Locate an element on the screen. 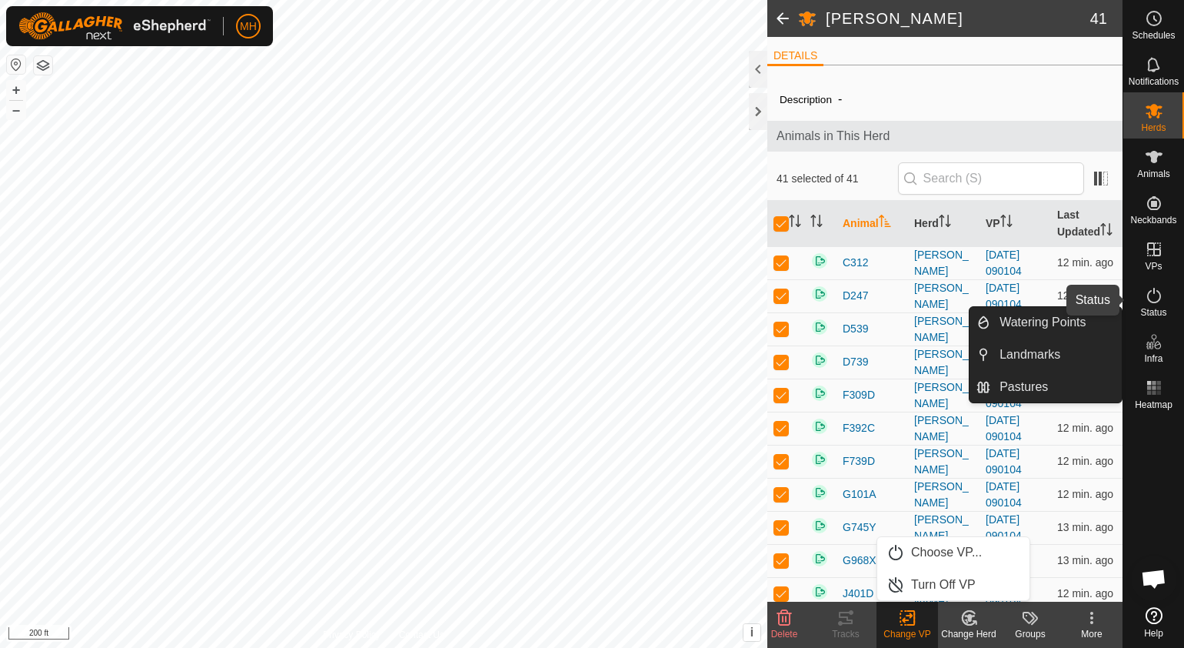 The image size is (1184, 648). button: Map Layers is located at coordinates (43, 65).